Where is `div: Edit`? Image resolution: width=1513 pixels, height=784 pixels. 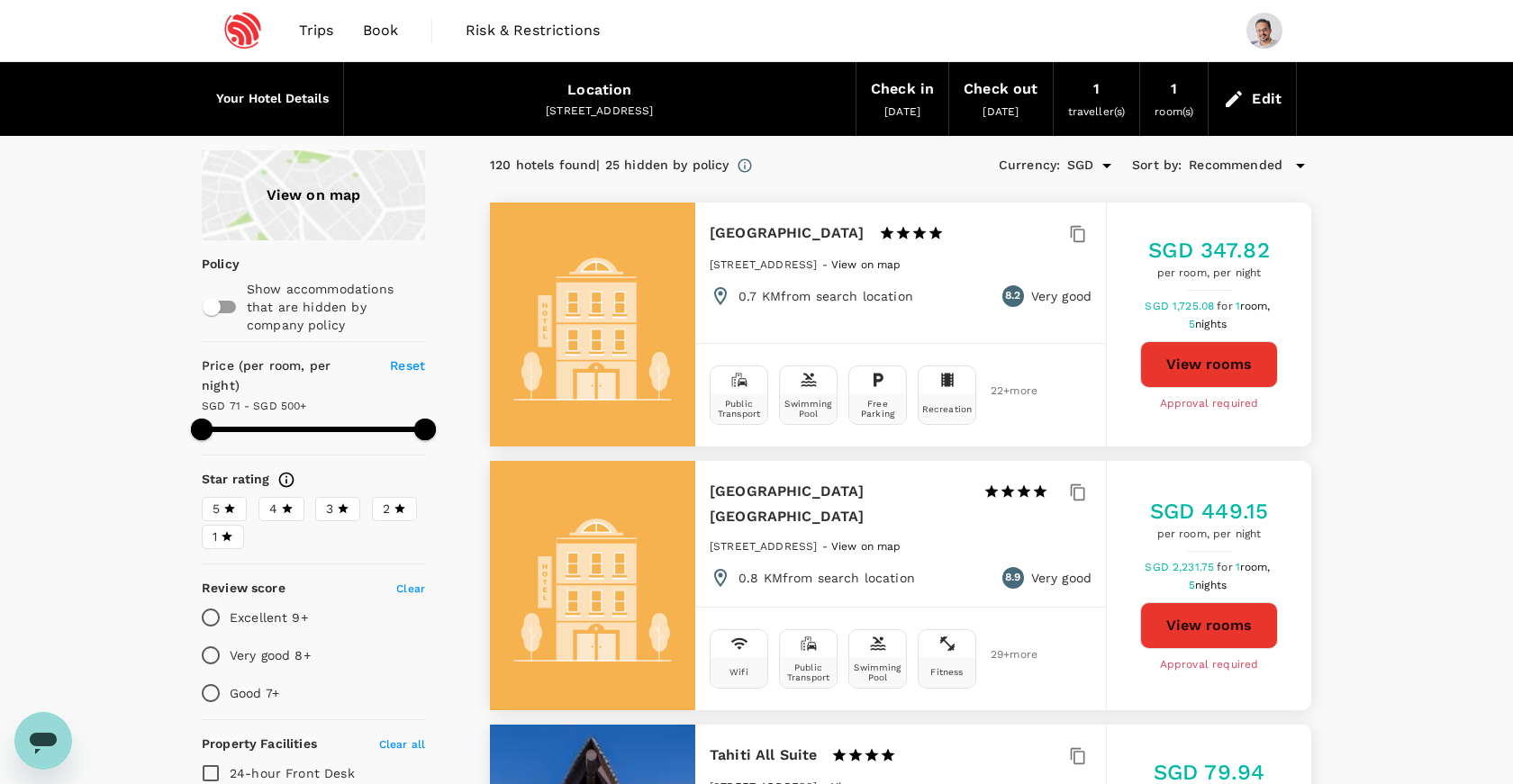 div: Edit is located at coordinates (1267, 99).